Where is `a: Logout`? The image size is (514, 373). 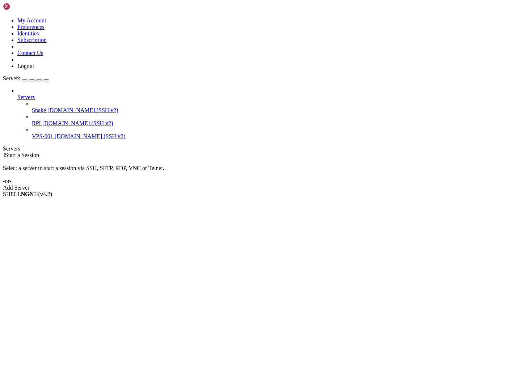
a: Logout is located at coordinates (26, 66).